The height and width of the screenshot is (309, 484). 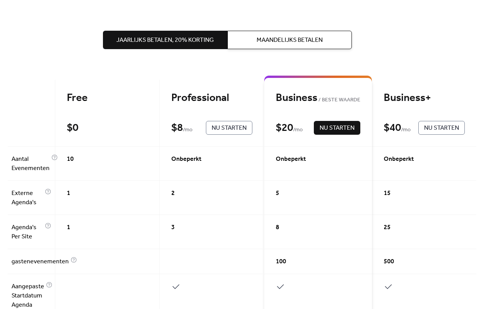 I want to click on span: Jaarlijks Betalen, 20% korting, so click(x=165, y=40).